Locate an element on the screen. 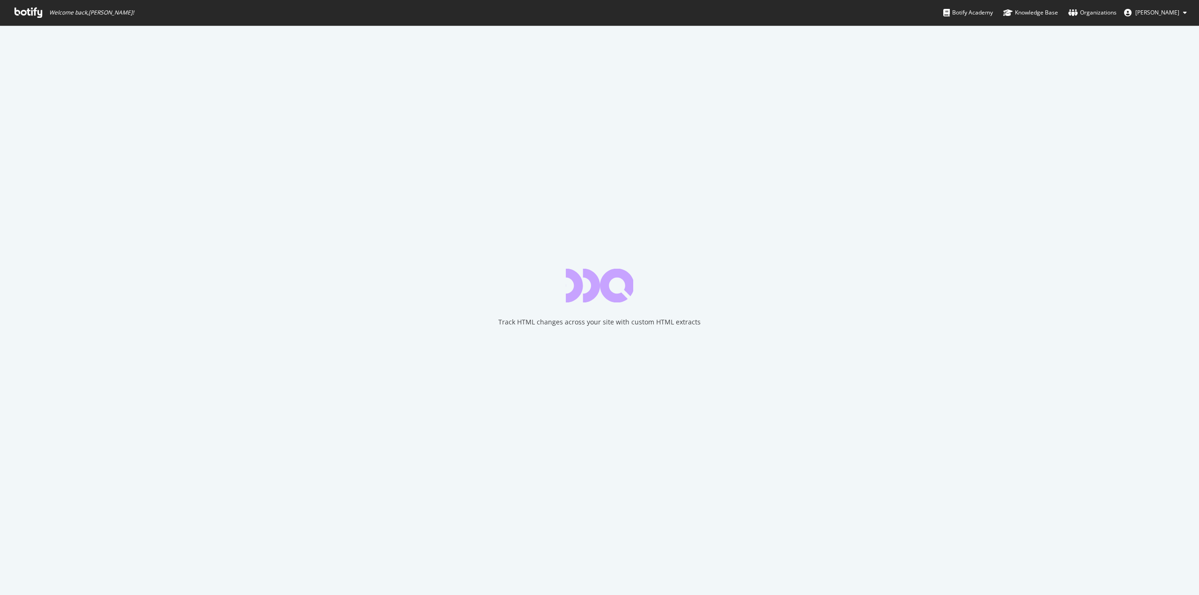 This screenshot has width=1199, height=595. div: Botify Academy is located at coordinates (968, 13).